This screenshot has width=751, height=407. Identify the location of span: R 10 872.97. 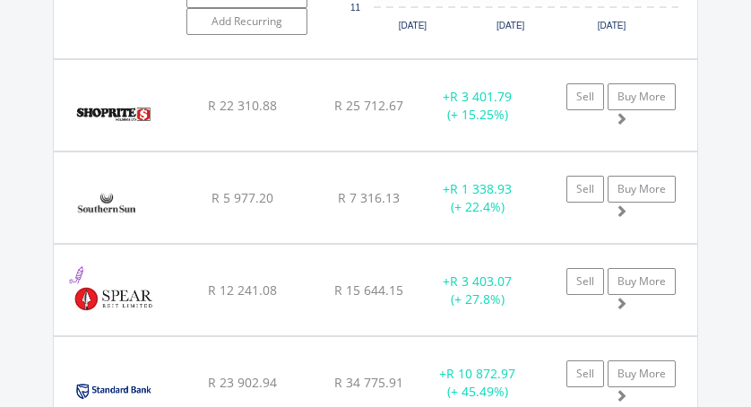
(480, 373).